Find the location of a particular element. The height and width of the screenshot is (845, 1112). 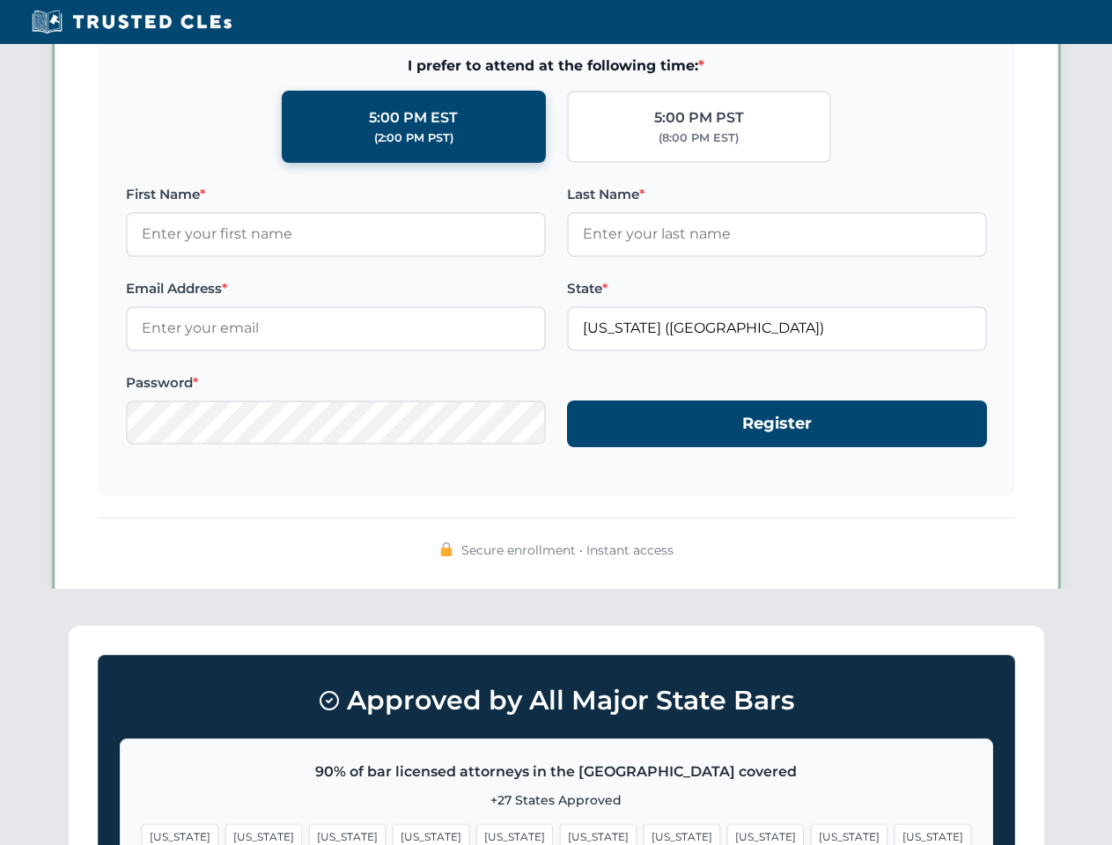

p: +27 States Approved is located at coordinates (556, 800).